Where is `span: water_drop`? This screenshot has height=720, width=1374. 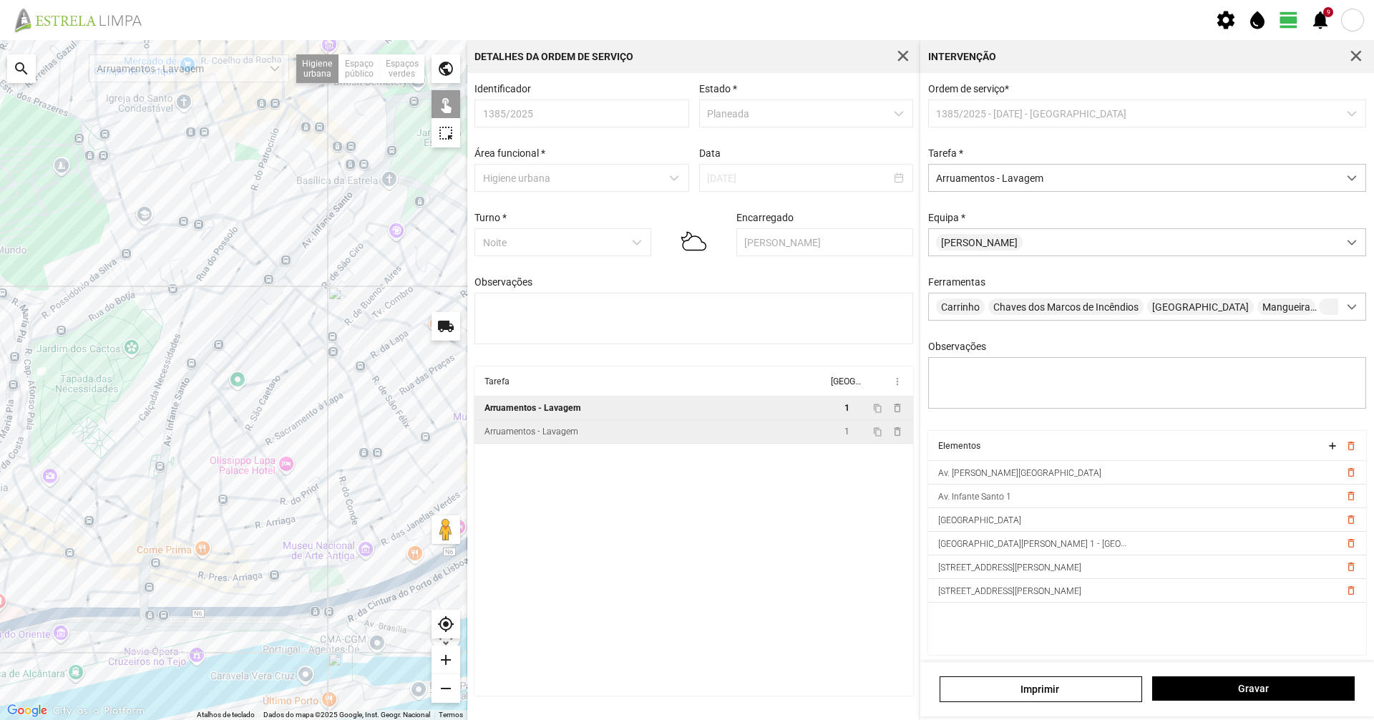
span: water_drop is located at coordinates (1257, 20).